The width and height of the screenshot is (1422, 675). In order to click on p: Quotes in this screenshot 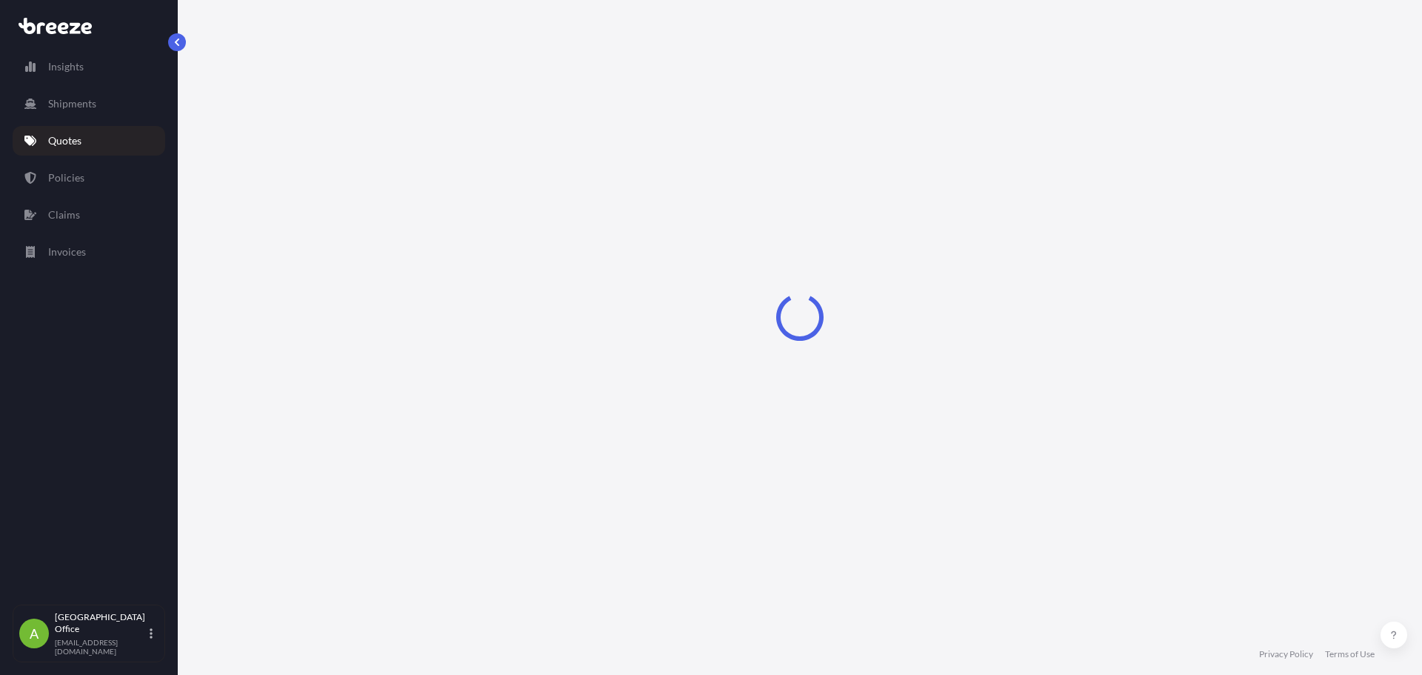, I will do `click(64, 141)`.